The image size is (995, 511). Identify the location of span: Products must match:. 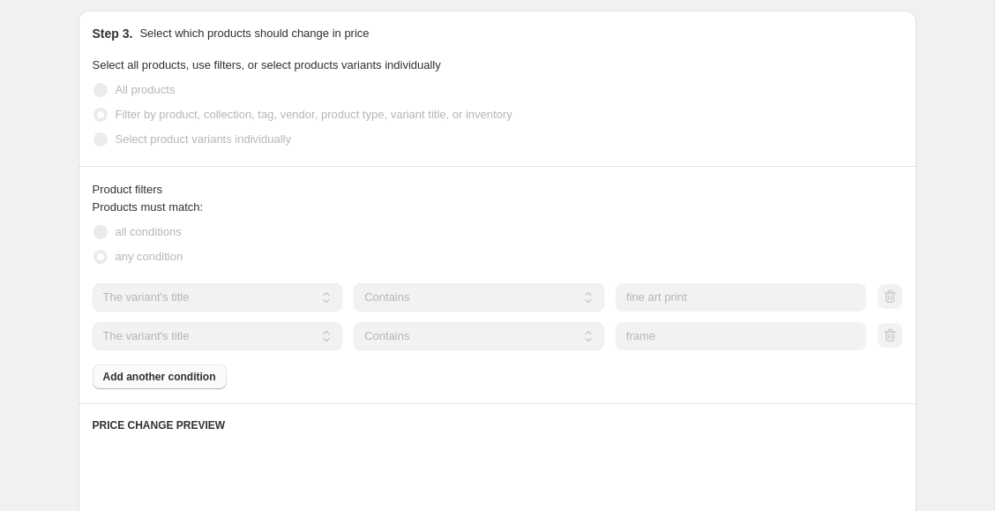
(148, 206).